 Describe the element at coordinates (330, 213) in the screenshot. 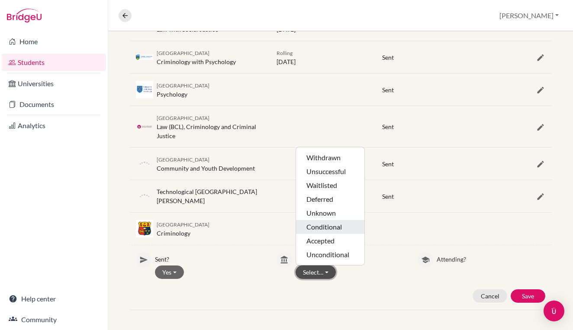

I see `button: Unknown` at that location.